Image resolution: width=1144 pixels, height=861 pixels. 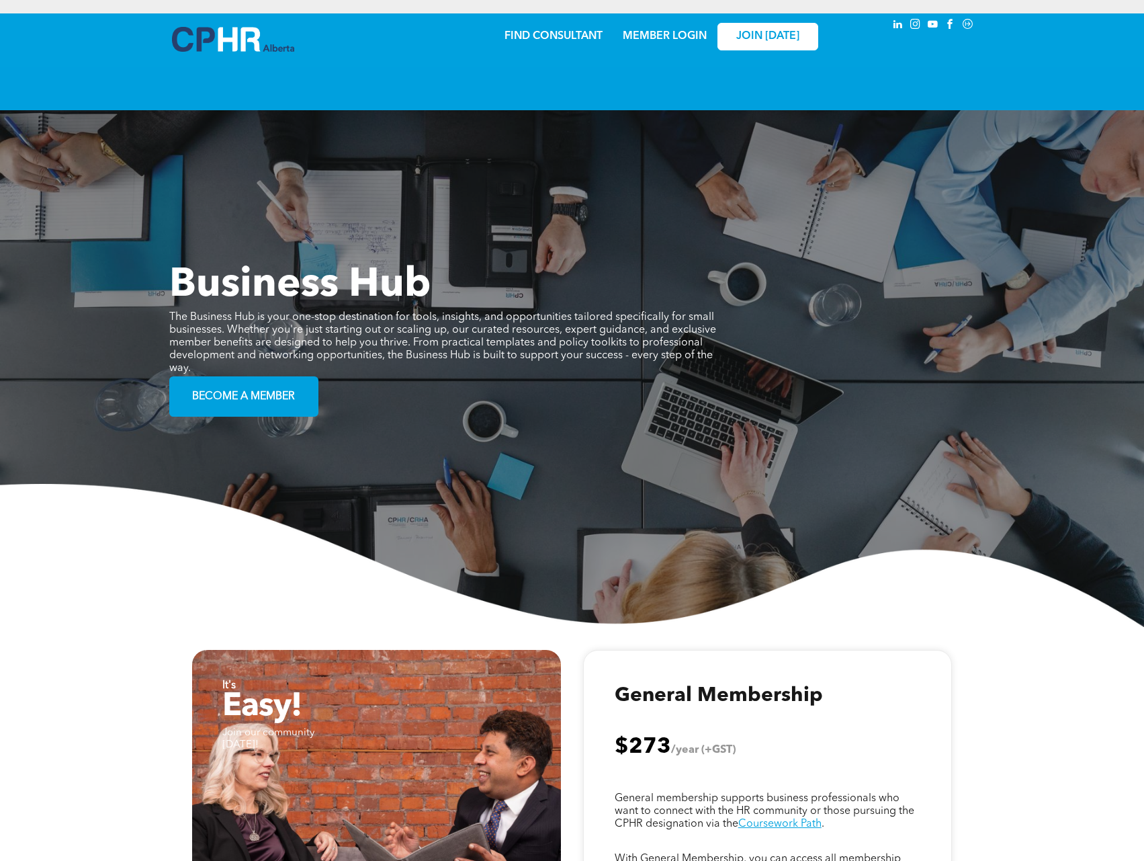 What do you see at coordinates (916, 26) in the screenshot?
I see `a: instagram` at bounding box center [916, 26].